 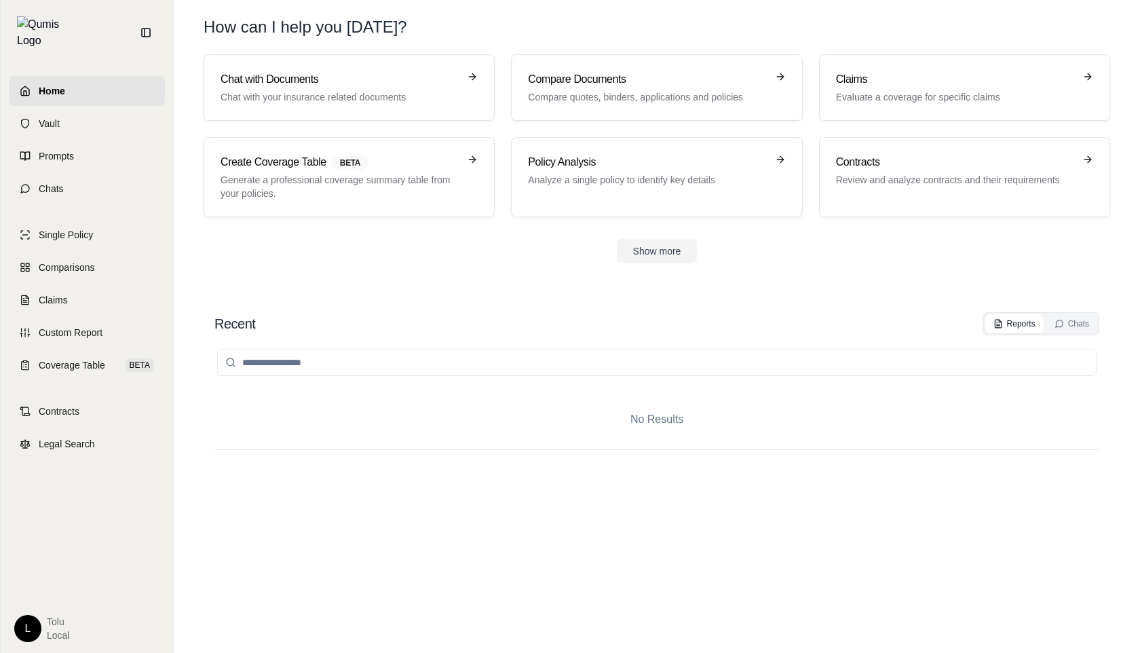 I want to click on button: Reports, so click(x=1015, y=324).